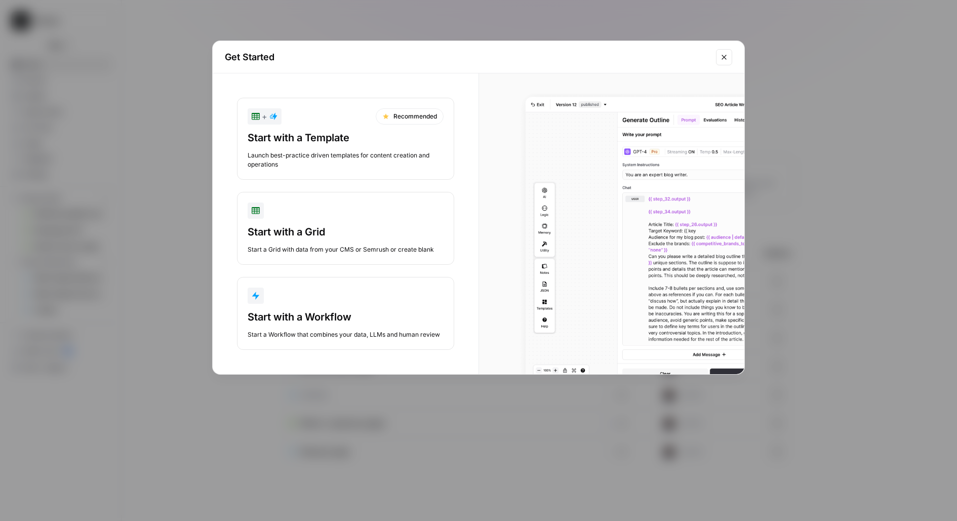  What do you see at coordinates (345, 335) in the screenshot?
I see `div: Start a Workflow that combines your data, LLMs and human review` at bounding box center [345, 335].